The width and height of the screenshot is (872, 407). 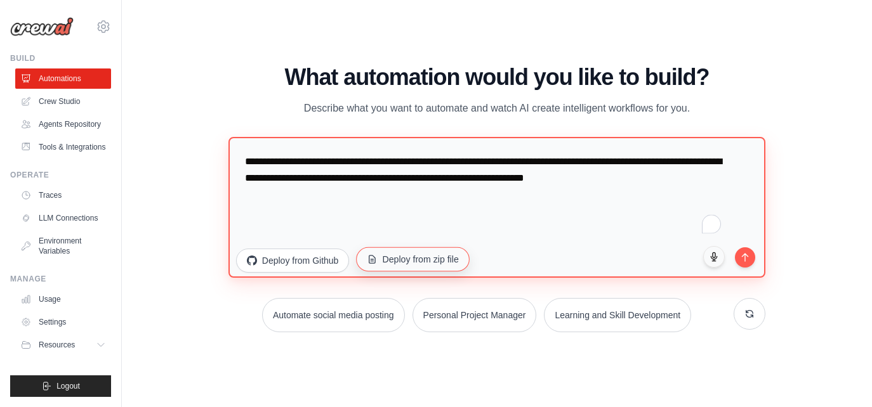 I want to click on a: Crew Studio, so click(x=63, y=102).